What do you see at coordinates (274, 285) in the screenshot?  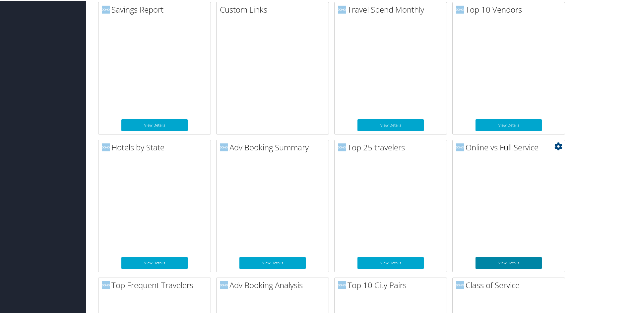 I see `h2: Adv Booking Analysis` at bounding box center [274, 285].